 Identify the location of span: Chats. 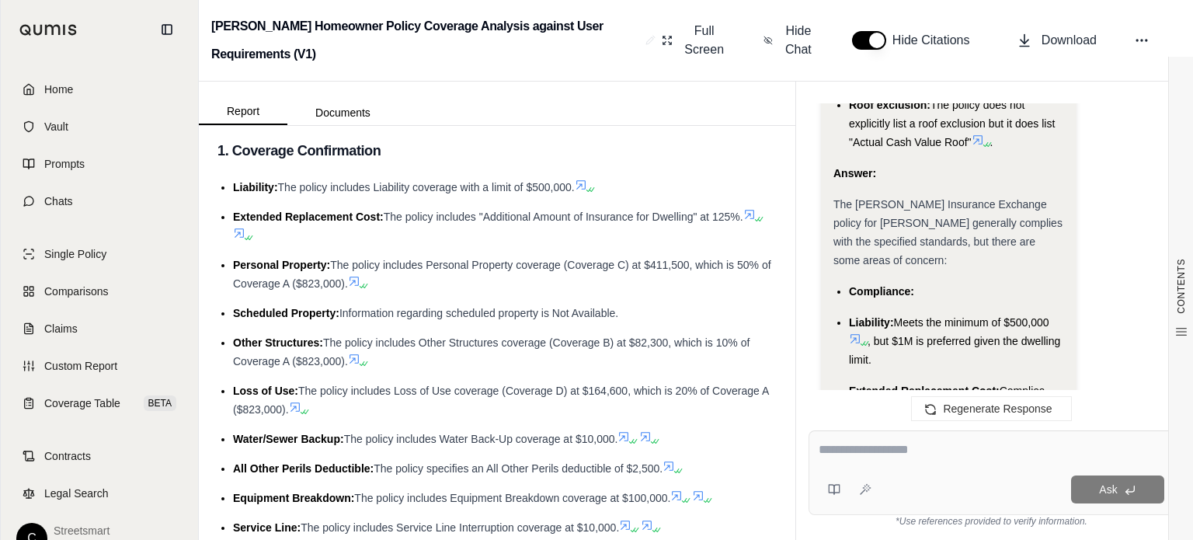
(58, 201).